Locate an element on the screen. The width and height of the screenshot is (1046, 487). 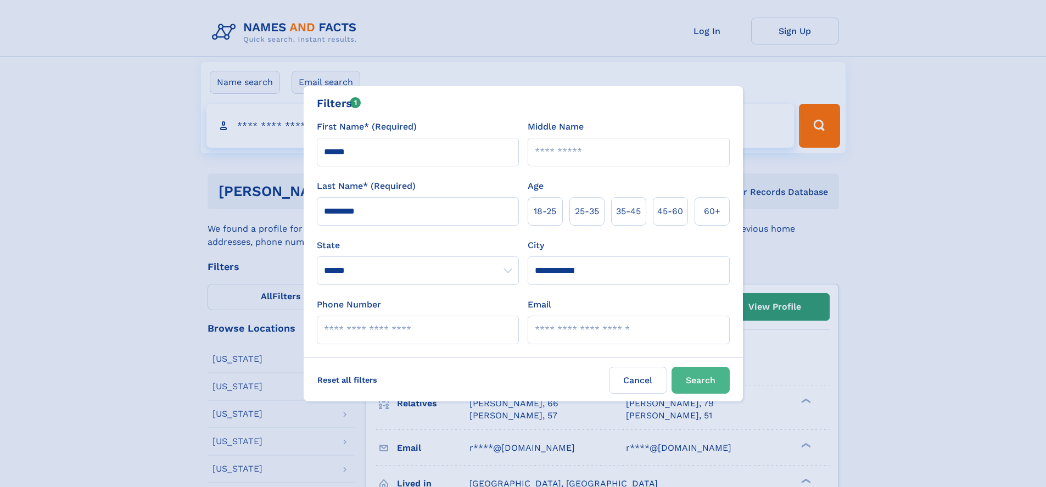
span: 18‑25 is located at coordinates (545, 211).